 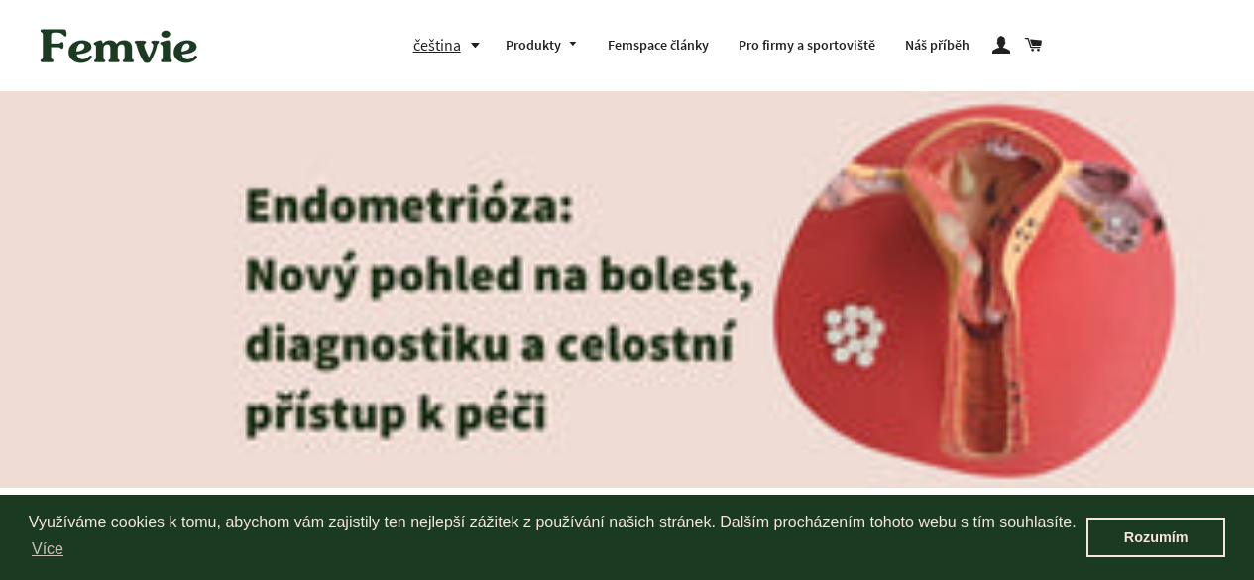 What do you see at coordinates (119, 46) in the screenshot?
I see `img: Femvie` at bounding box center [119, 46].